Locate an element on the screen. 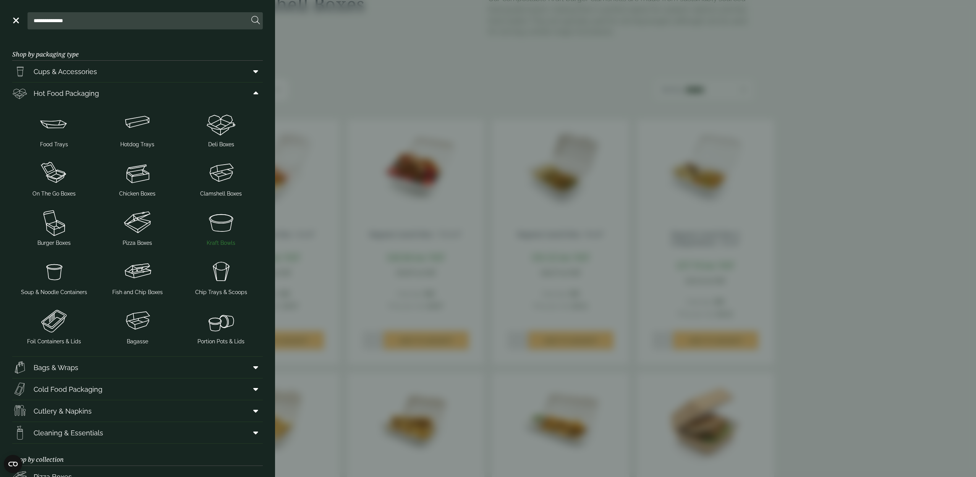 The height and width of the screenshot is (477, 976). img: Chip_tray.svg is located at coordinates (221, 272).